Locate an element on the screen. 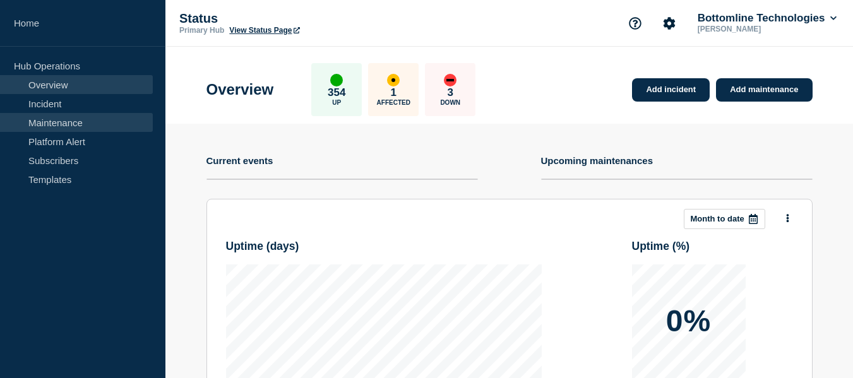 The width and height of the screenshot is (853, 378). h3: Uptime ( % ) is located at coordinates (712, 246).